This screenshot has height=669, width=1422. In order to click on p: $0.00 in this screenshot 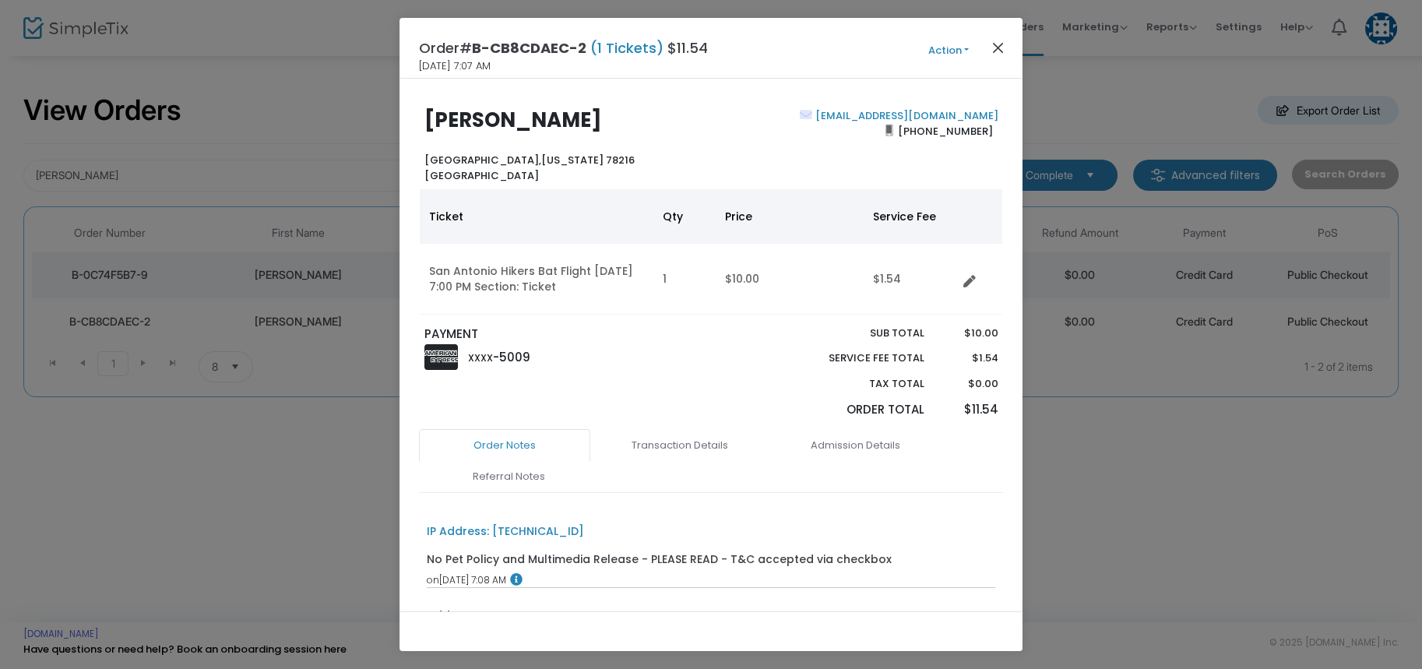, I will do `click(968, 384)`.